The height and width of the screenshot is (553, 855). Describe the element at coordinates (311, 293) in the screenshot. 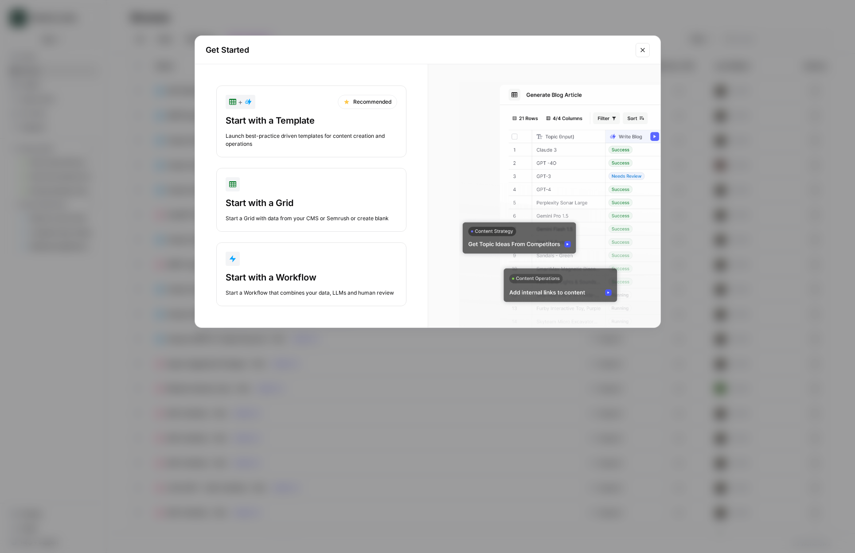

I see `div: Start a Workflow that combines your data, LLMs and human review` at that location.